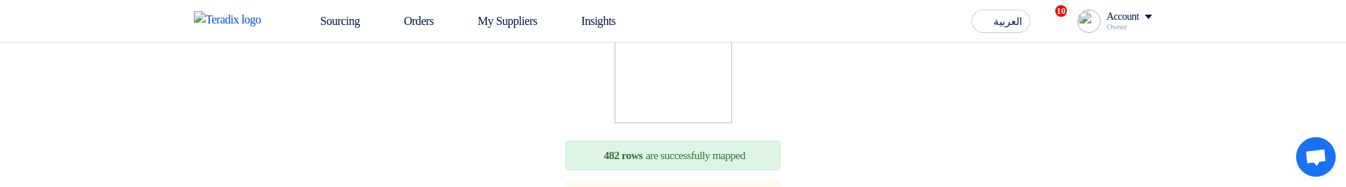 The height and width of the screenshot is (187, 1346). Describe the element at coordinates (672, 156) in the screenshot. I see `div: are successfully mapped` at that location.